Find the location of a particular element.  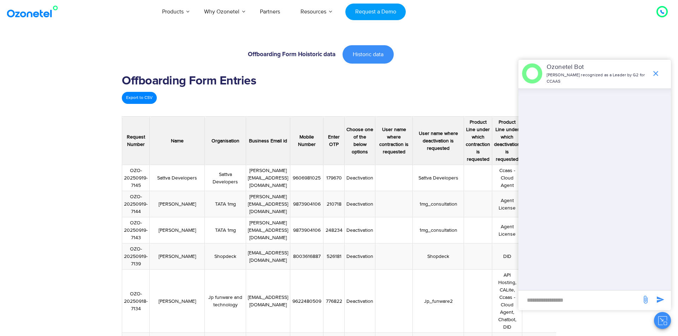

span: Historic data is located at coordinates (368, 54).